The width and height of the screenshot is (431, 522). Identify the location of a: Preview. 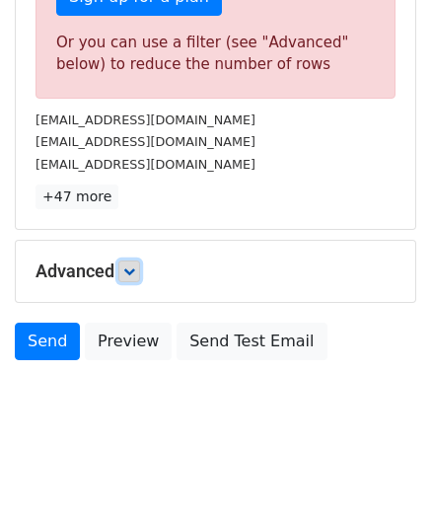
(128, 341).